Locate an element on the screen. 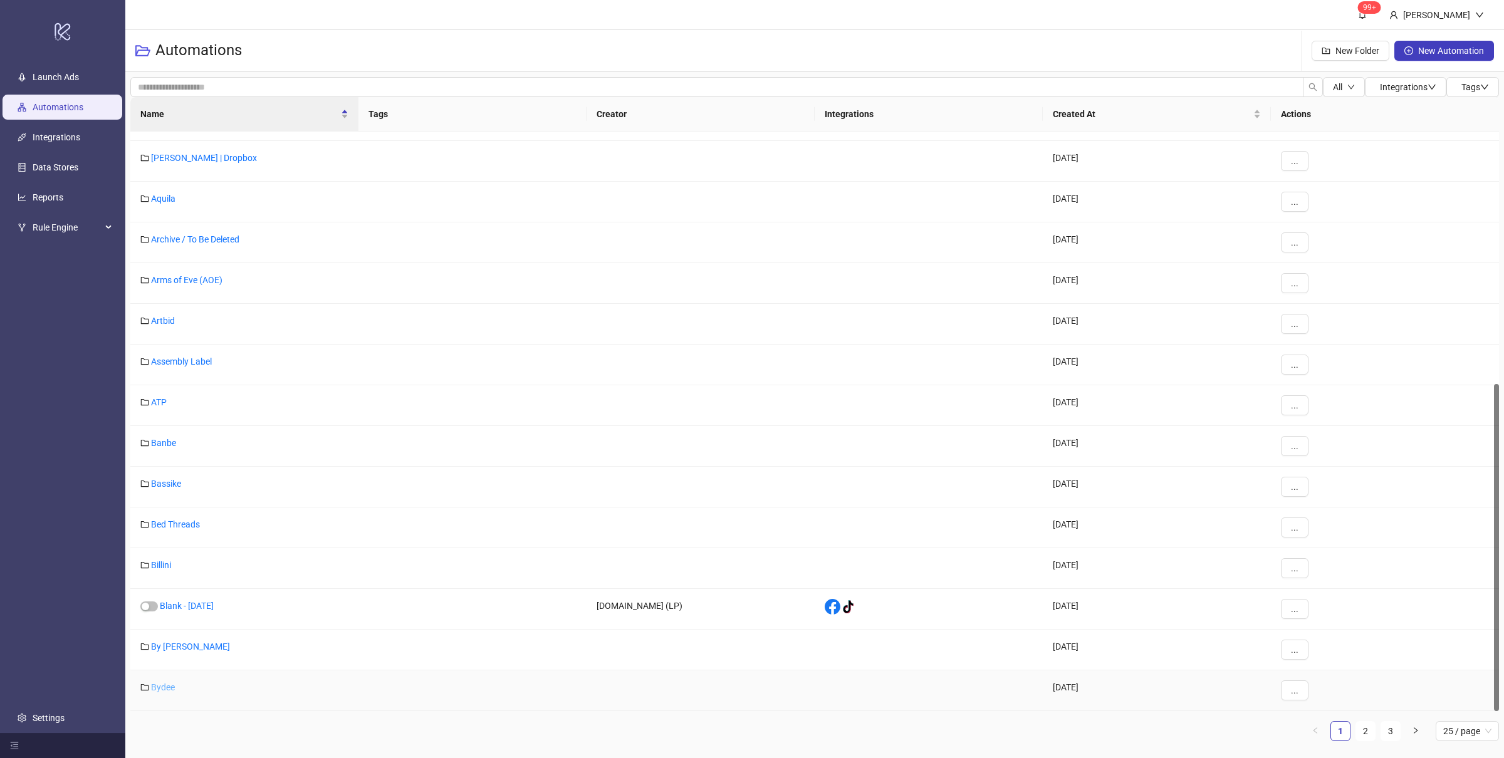 The image size is (1504, 758). span: 25 / page is located at coordinates (1467, 731).